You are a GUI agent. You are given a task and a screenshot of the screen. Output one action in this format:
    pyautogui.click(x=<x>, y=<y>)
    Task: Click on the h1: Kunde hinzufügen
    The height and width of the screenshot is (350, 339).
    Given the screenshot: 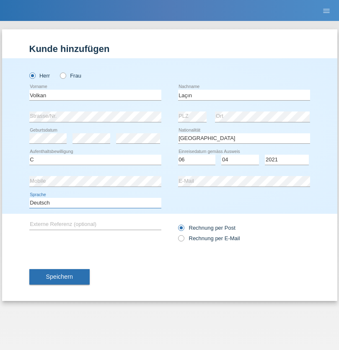 What is the action you would take?
    pyautogui.click(x=170, y=49)
    